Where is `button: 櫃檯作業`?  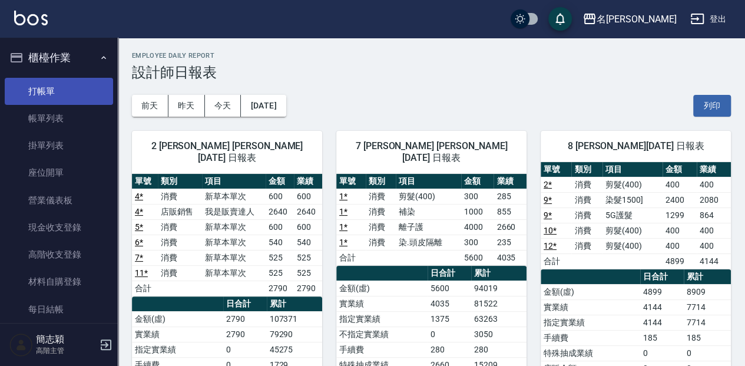
button: 櫃檯作業 is located at coordinates (59, 58).